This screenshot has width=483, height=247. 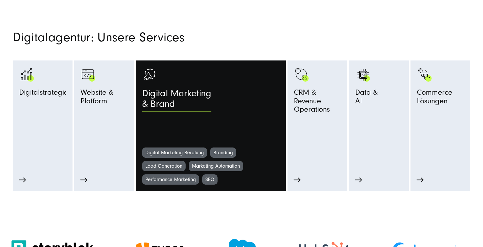 I want to click on a: Branding, so click(x=223, y=152).